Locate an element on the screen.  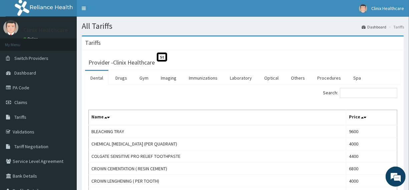
h3: Provider - Clinix Healthcare is located at coordinates (122, 62).